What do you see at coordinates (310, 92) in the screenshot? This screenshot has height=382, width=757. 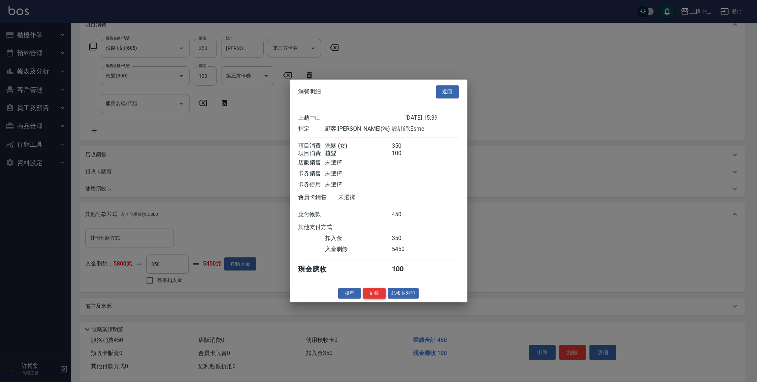 I see `span: 消費明細` at bounding box center [310, 92].